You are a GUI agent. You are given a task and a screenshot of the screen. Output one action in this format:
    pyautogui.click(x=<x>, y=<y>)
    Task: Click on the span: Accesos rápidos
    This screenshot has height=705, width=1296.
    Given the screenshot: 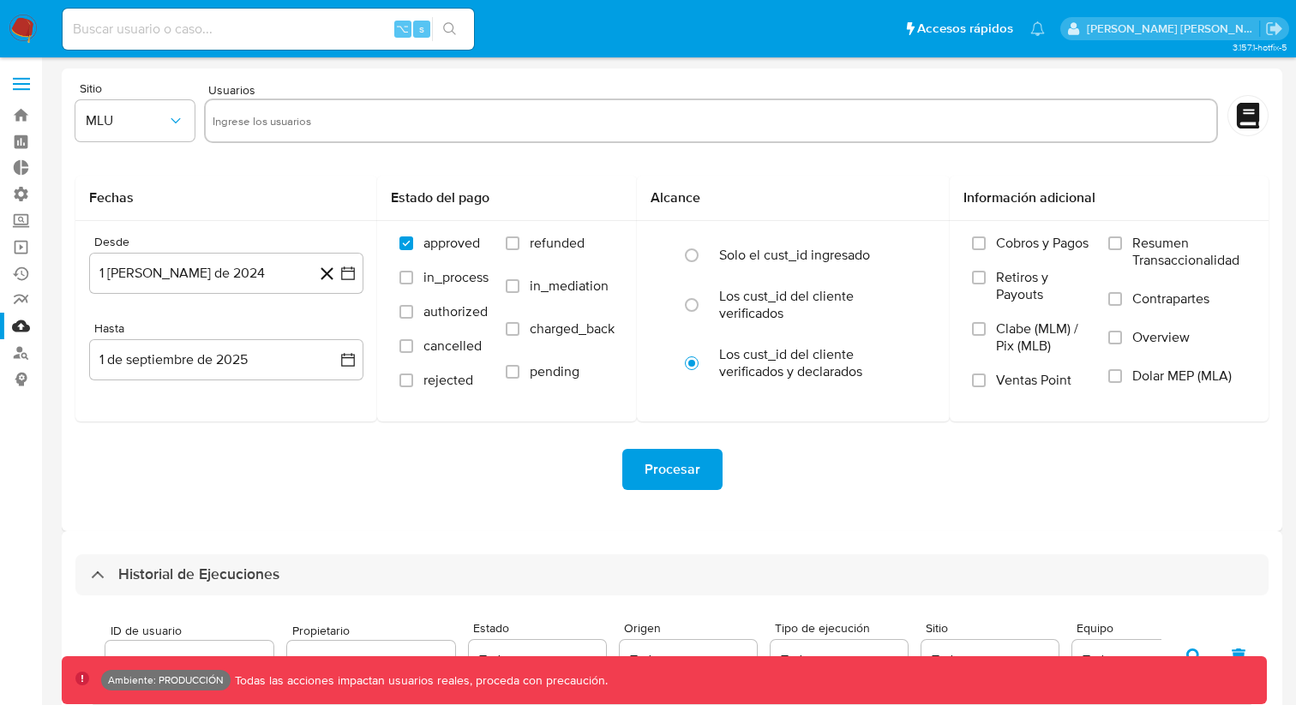 What is the action you would take?
    pyautogui.click(x=965, y=28)
    